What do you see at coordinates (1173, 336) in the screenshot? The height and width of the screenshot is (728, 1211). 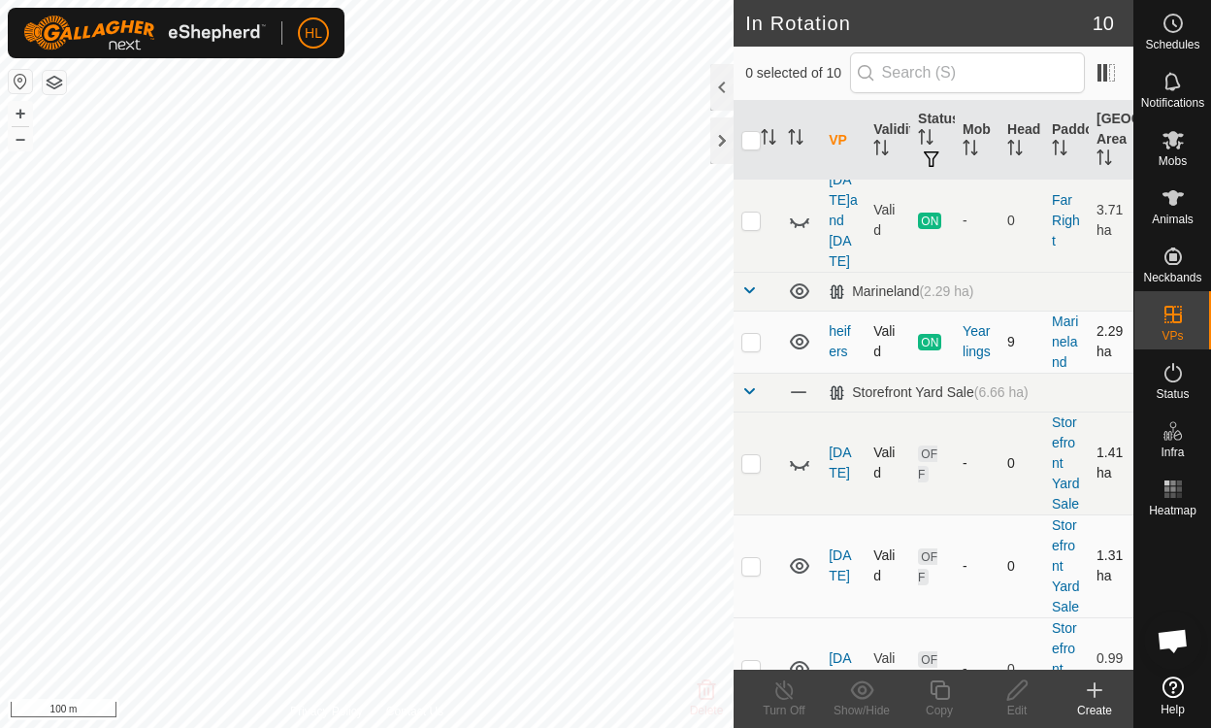 I see `span: VPs` at bounding box center [1173, 336].